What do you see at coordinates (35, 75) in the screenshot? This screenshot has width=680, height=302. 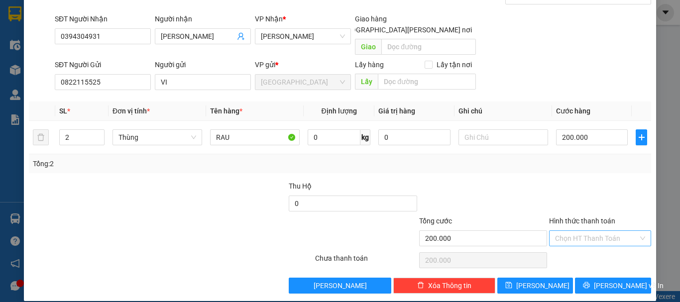 I see `span: 70.000` at bounding box center [35, 75].